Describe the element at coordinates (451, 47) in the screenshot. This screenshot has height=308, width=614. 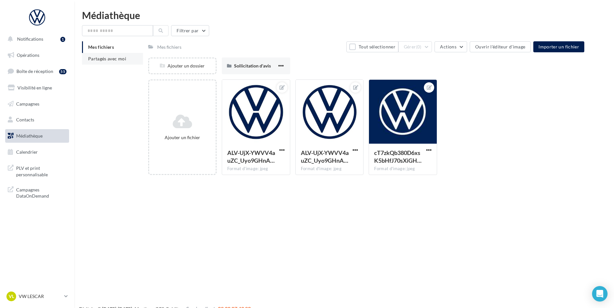
I see `button: Actions` at that location.